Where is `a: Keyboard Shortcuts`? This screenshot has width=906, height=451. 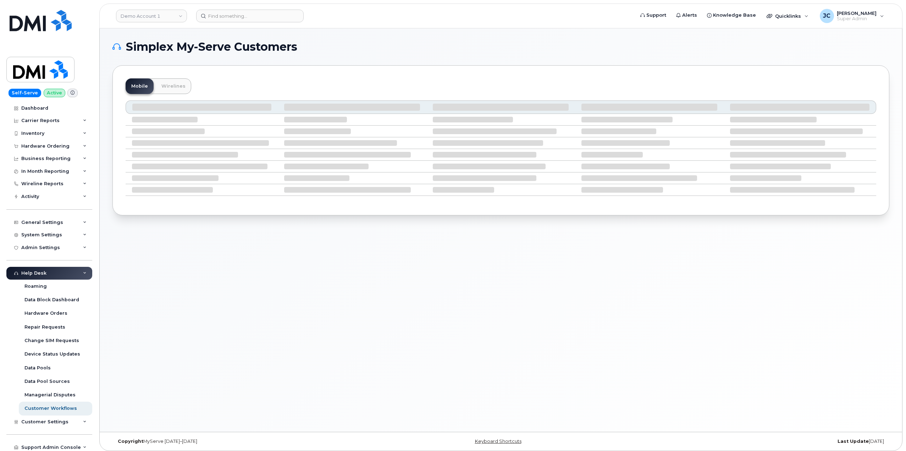
a: Keyboard Shortcuts is located at coordinates (498, 441).